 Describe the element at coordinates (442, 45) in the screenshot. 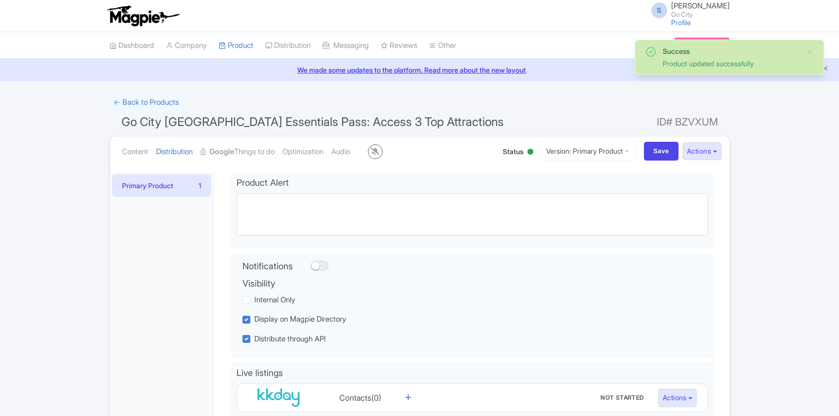

I see `a: Other` at that location.